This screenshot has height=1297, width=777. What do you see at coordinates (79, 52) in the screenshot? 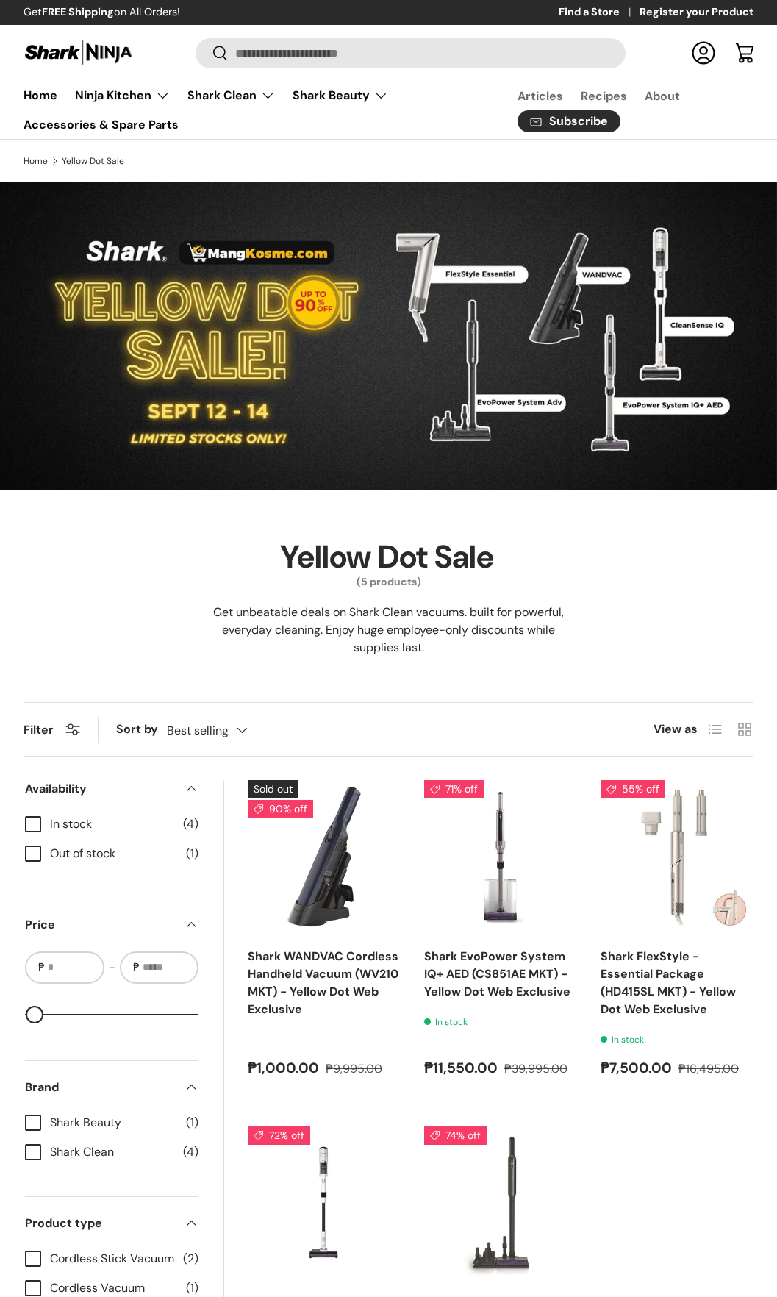
I see `a: Shark Ninja Philippines` at bounding box center [79, 52].